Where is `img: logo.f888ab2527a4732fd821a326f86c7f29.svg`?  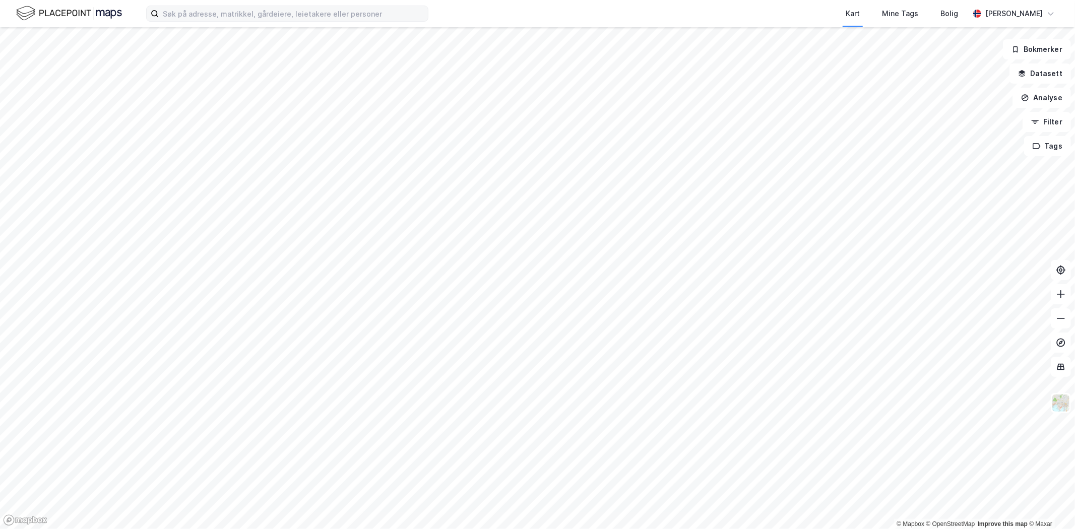 img: logo.f888ab2527a4732fd821a326f86c7f29.svg is located at coordinates (69, 13).